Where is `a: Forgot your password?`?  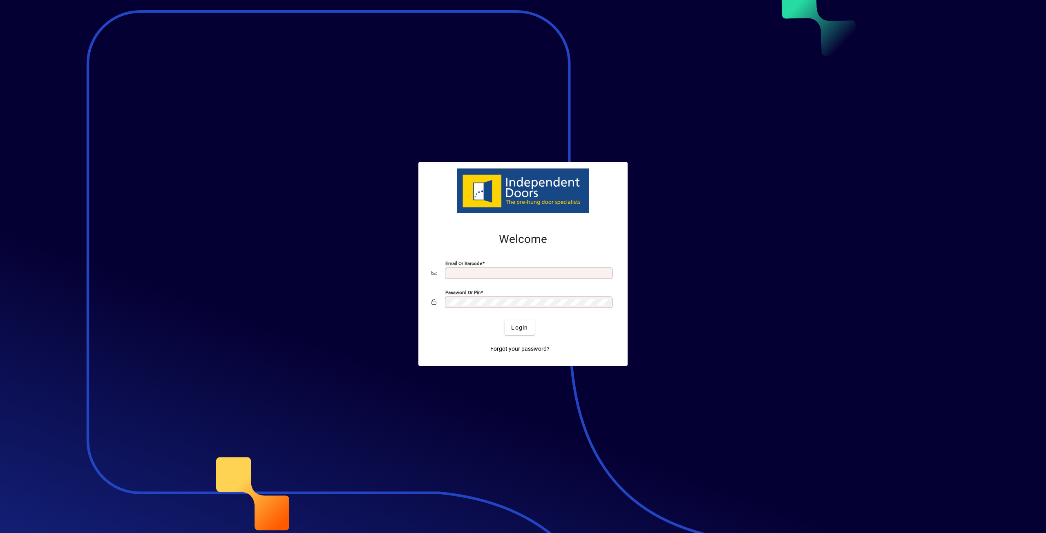
a: Forgot your password? is located at coordinates (520, 349).